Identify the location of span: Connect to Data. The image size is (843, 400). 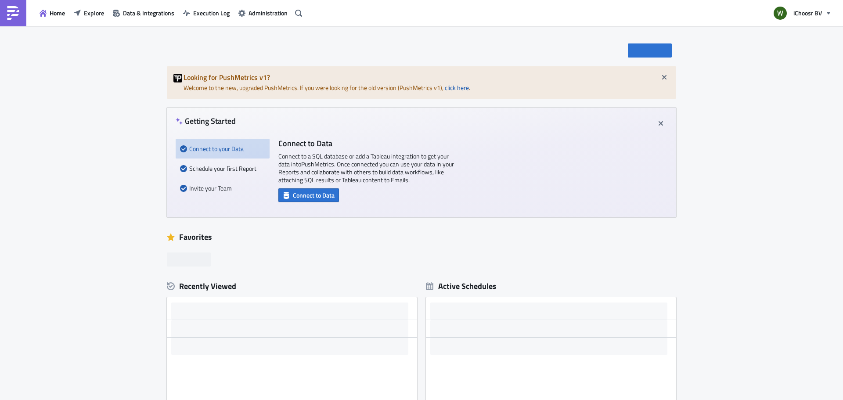
(314, 195).